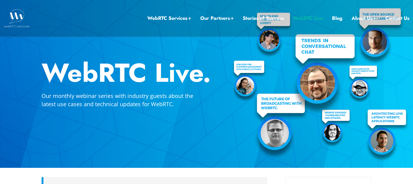  I want to click on a: About Us, so click(363, 18).